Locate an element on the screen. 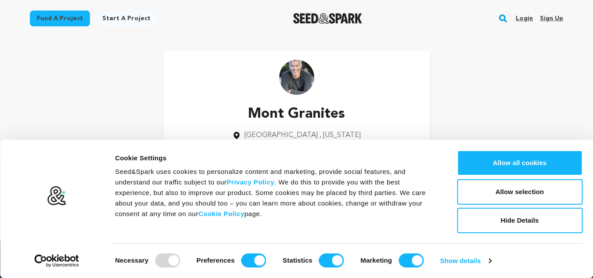  strong: Statistics is located at coordinates (297, 260).